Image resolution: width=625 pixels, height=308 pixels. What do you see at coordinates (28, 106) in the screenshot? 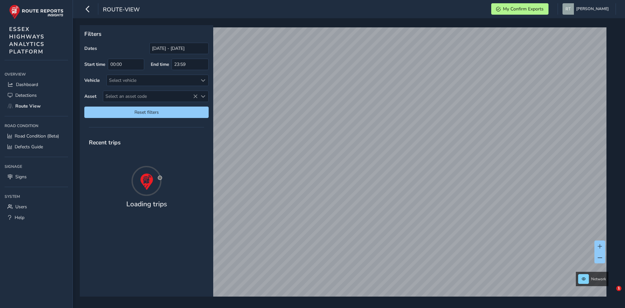
I see `span: Route View` at bounding box center [28, 106].